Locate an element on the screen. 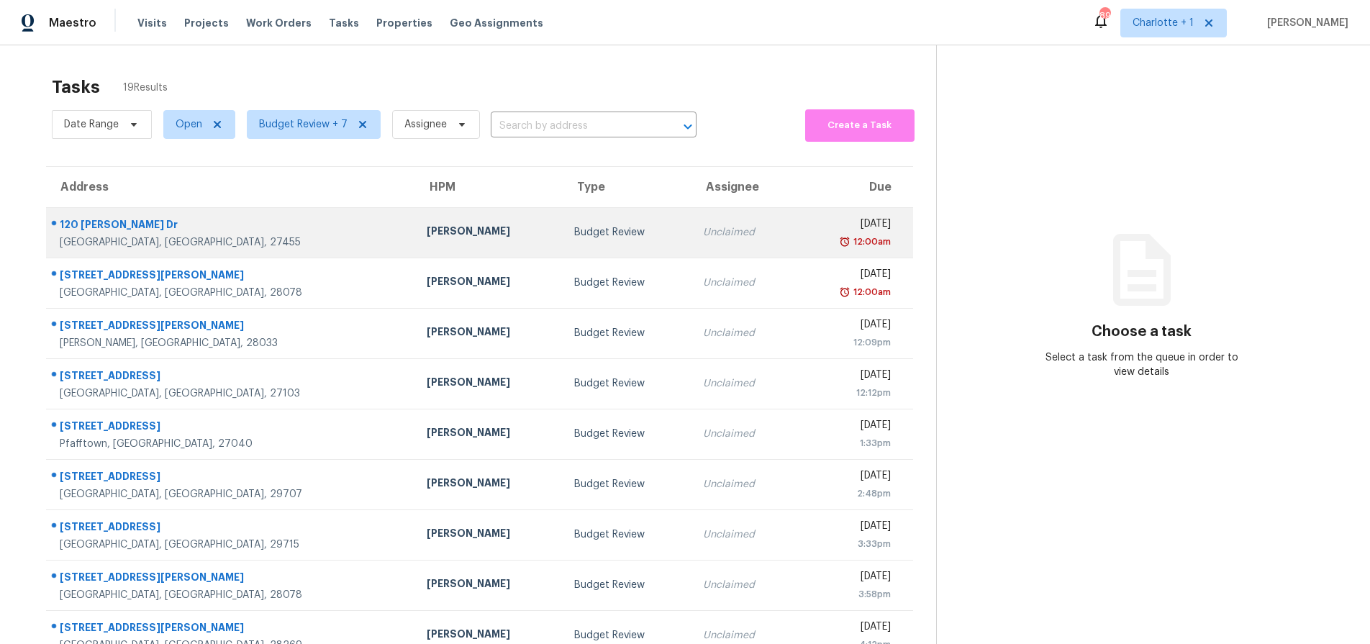 The height and width of the screenshot is (644, 1370). th: Due is located at coordinates (854, 187).